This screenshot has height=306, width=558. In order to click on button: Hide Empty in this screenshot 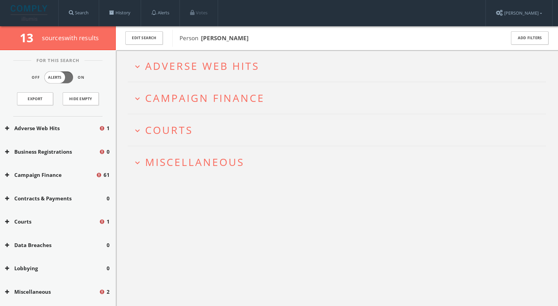, I will do `click(81, 99)`.